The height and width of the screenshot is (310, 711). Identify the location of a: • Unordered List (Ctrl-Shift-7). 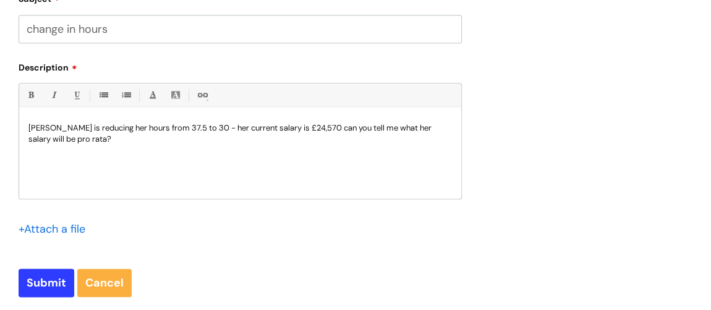
(103, 95).